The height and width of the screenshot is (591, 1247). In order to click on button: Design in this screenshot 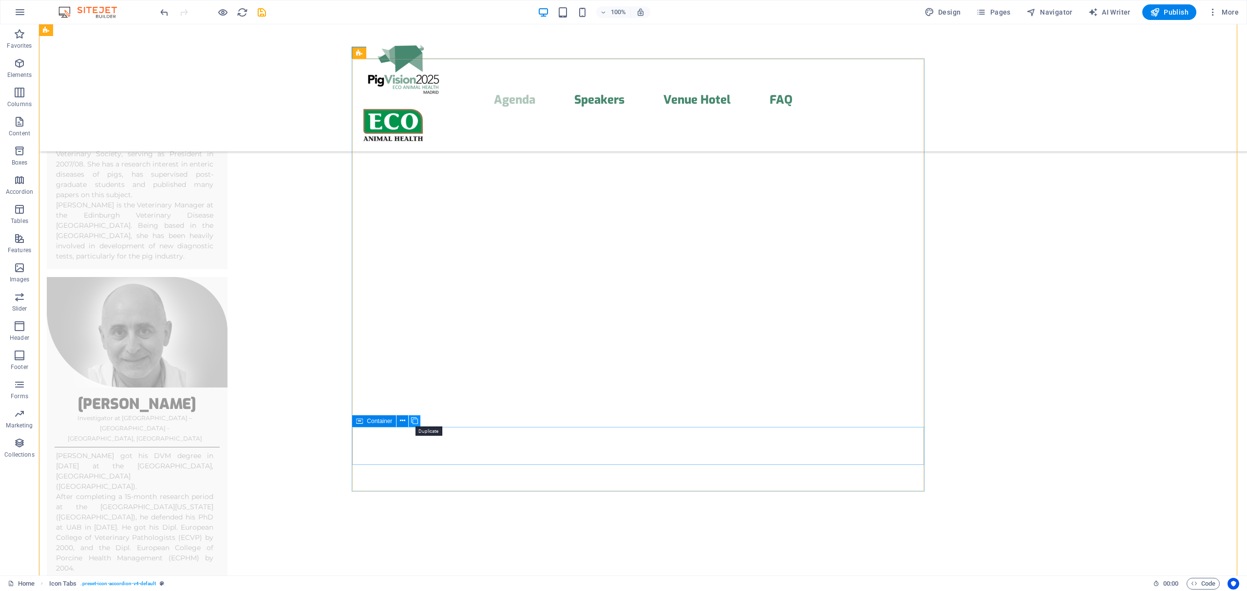, I will do `click(942, 12)`.